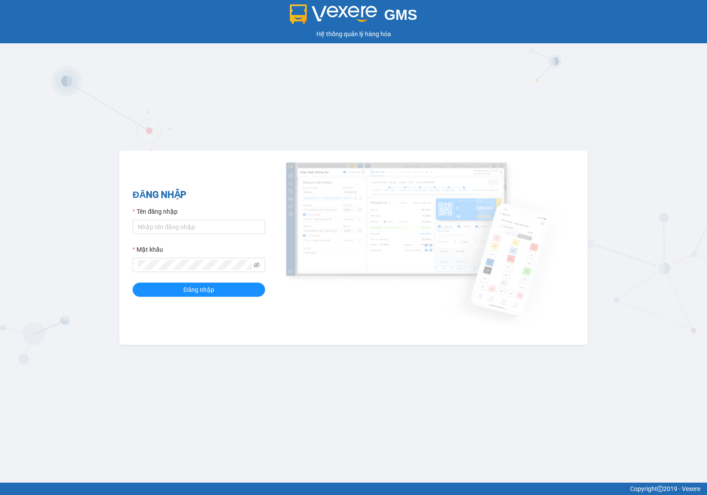  What do you see at coordinates (660, 489) in the screenshot?
I see `span: copyright` at bounding box center [660, 489].